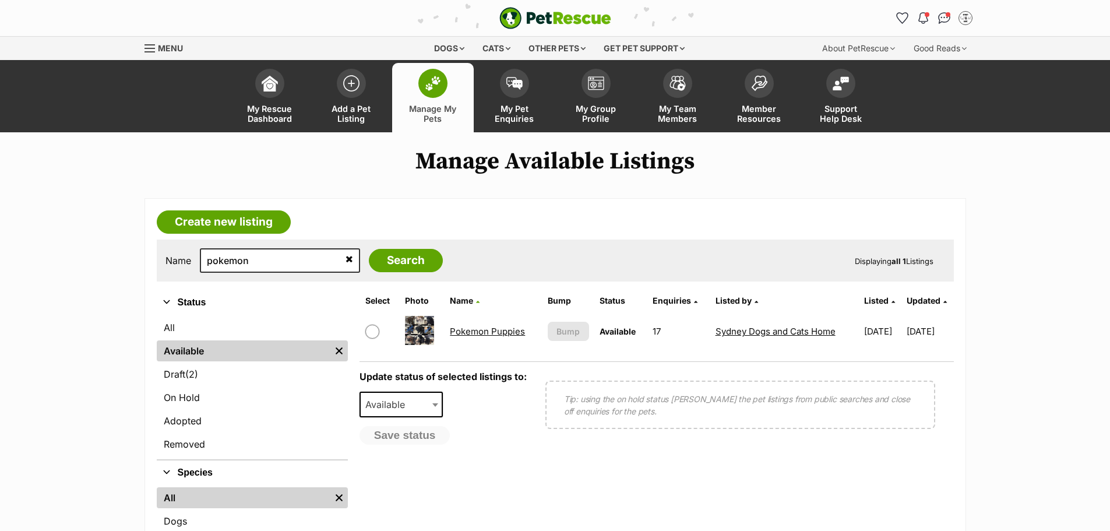 This screenshot has width=1110, height=531. I want to click on th: Status, so click(621, 301).